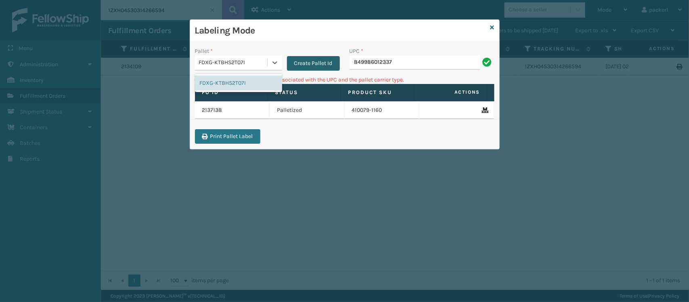 The image size is (689, 302). Describe the element at coordinates (231, 92) in the screenshot. I see `label: Fo Id` at that location.